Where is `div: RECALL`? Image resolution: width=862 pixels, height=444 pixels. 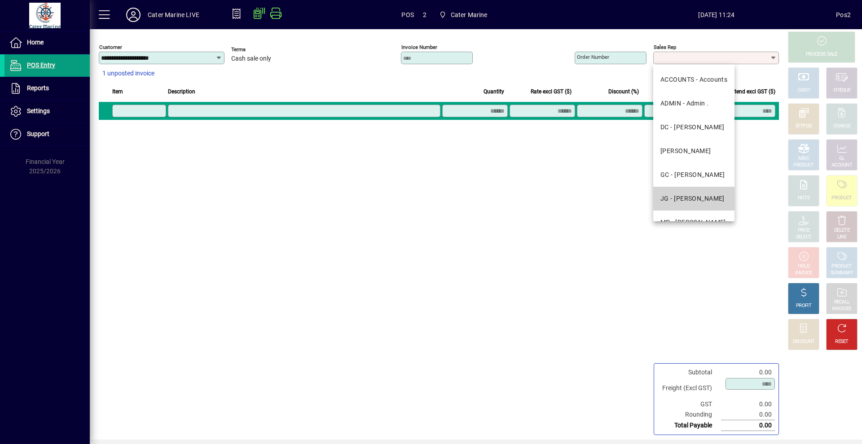
div: RECALL is located at coordinates (841, 302).